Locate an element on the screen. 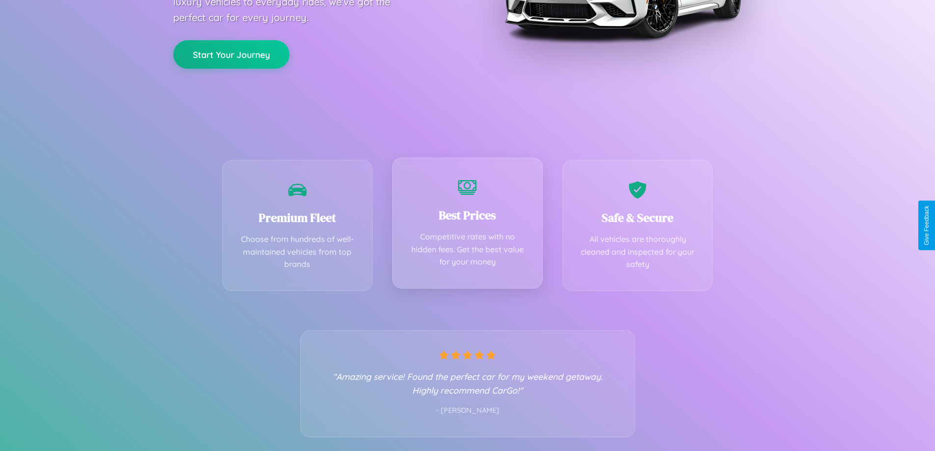  div: Give Feedback is located at coordinates (927, 225).